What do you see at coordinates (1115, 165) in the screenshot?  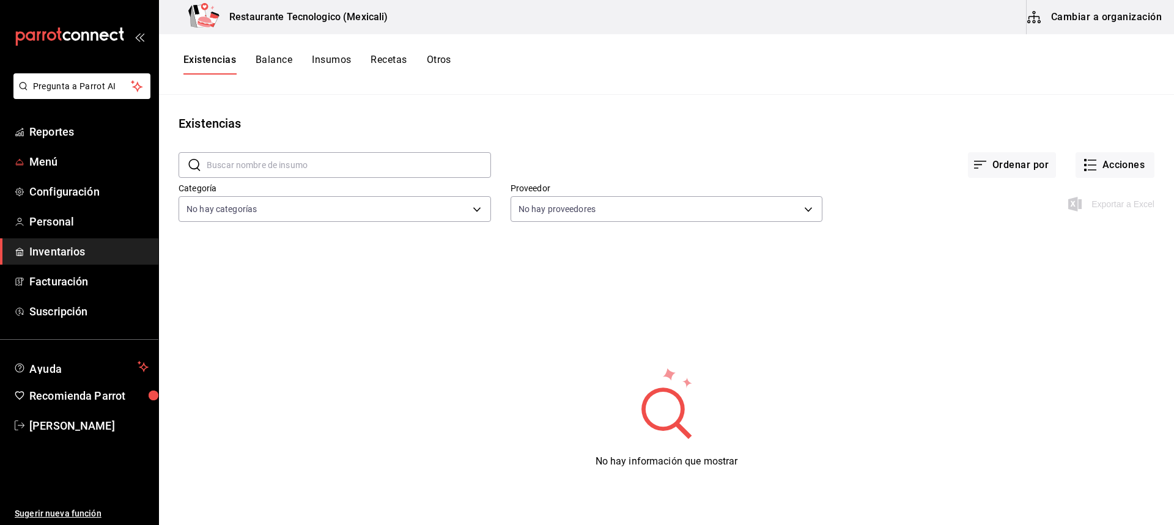 I see `button: Acciones` at bounding box center [1115, 165].